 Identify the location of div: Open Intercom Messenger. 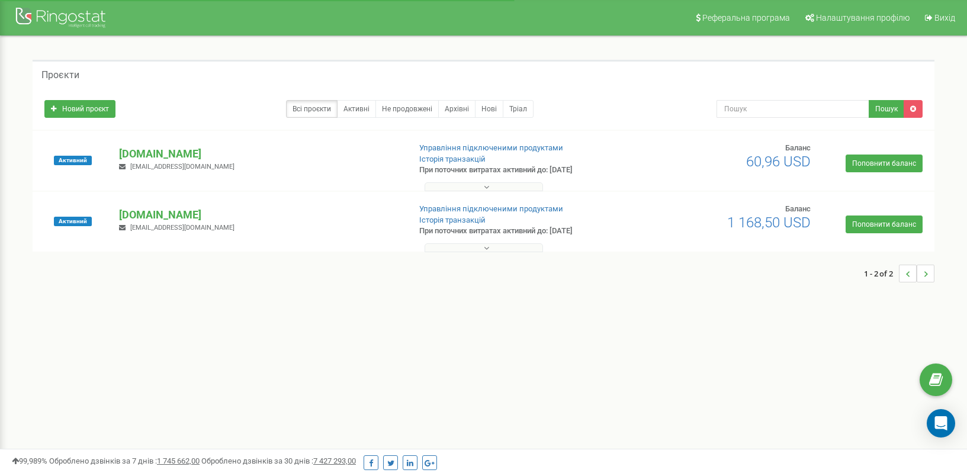
(941, 423).